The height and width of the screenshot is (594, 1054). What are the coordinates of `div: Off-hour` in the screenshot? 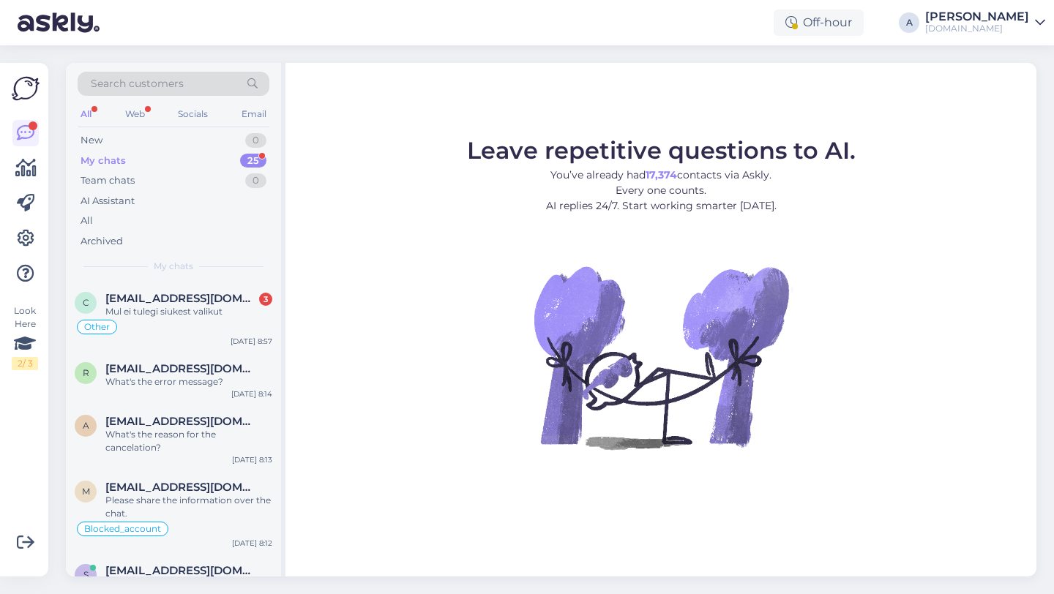 It's located at (818, 23).